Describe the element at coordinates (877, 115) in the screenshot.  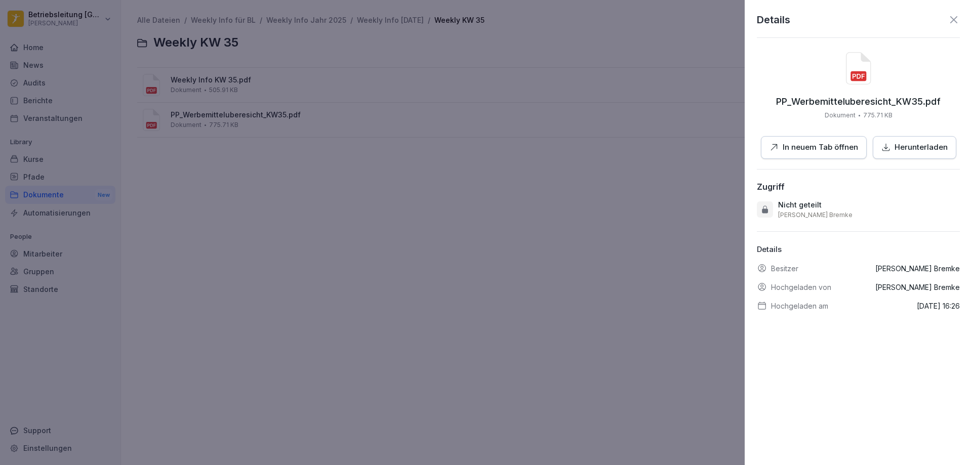
I see `p: 775.71 KB` at that location.